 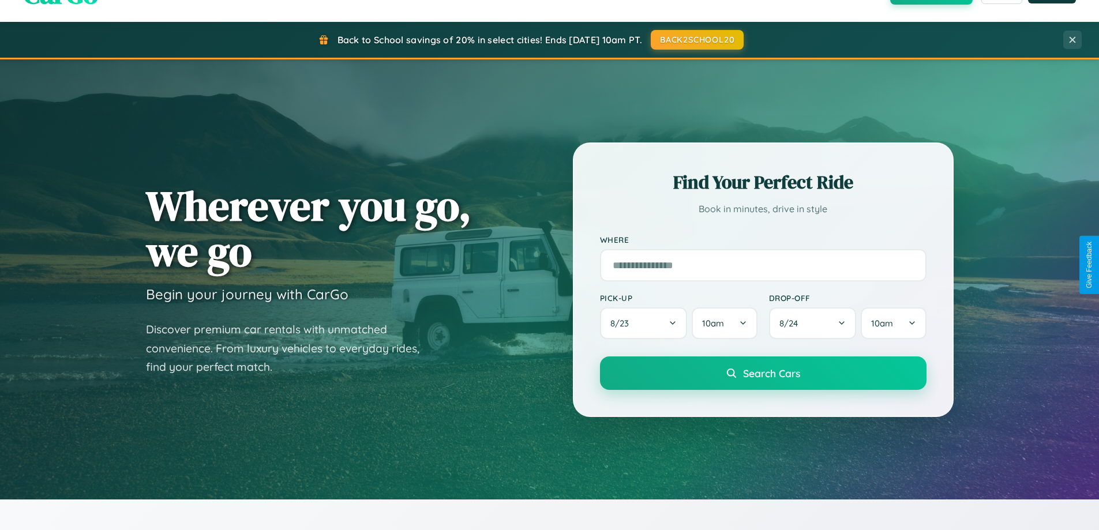 I want to click on h1: Wherever you go, we go, so click(x=309, y=228).